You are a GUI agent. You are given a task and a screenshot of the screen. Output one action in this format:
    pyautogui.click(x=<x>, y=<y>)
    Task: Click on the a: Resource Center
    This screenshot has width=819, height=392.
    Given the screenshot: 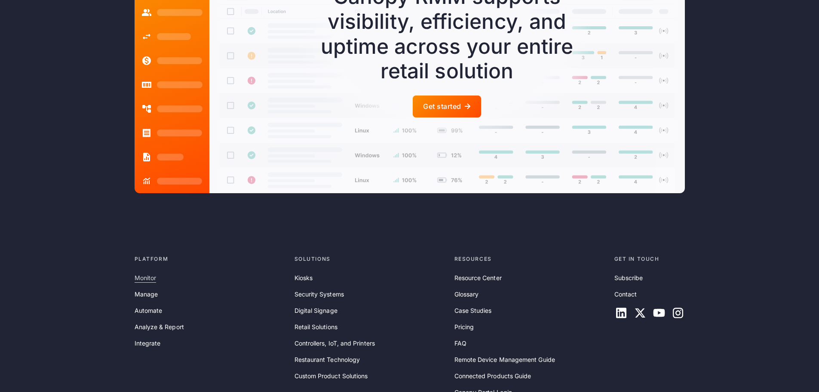 What is the action you would take?
    pyautogui.click(x=478, y=278)
    